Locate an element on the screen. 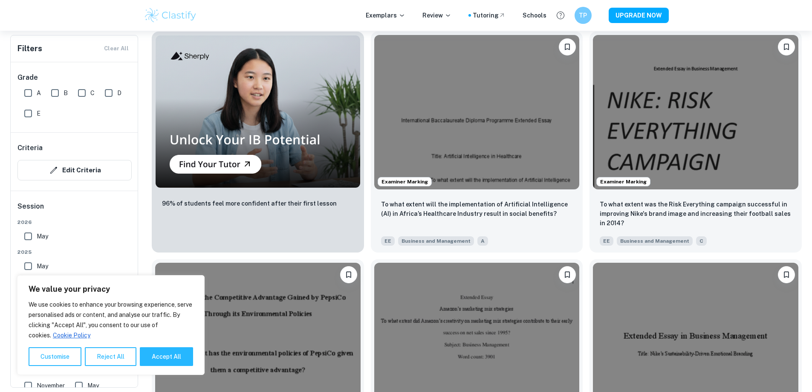 The height and width of the screenshot is (392, 812). p: We value your privacy is located at coordinates (111, 289).